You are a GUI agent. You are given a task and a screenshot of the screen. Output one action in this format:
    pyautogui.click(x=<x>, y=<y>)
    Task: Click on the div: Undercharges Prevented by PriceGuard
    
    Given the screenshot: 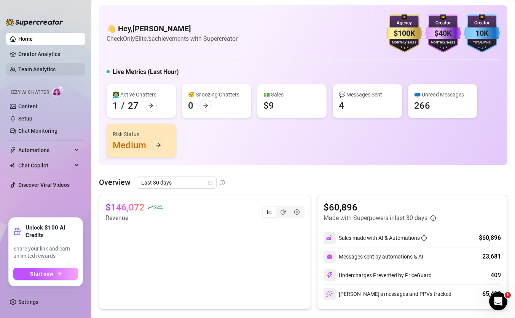 What is the action you would take?
    pyautogui.click(x=378, y=275)
    